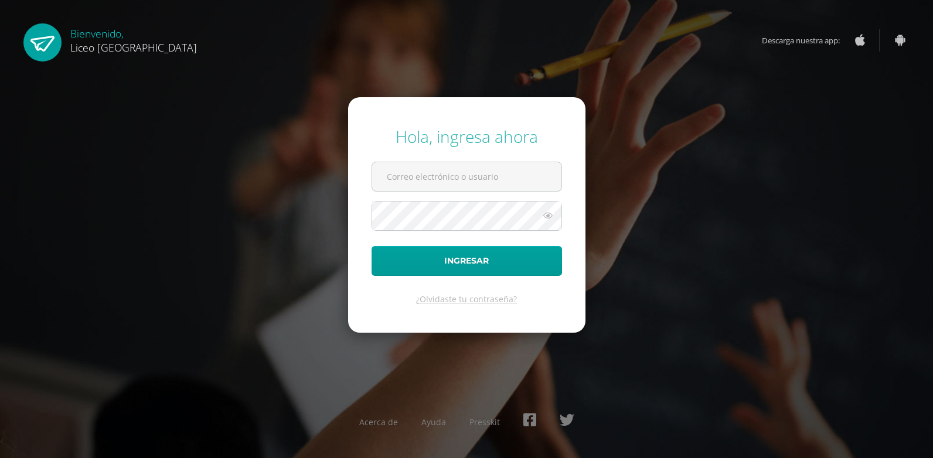  What do you see at coordinates (485, 422) in the screenshot?
I see `a: Presskit` at bounding box center [485, 422].